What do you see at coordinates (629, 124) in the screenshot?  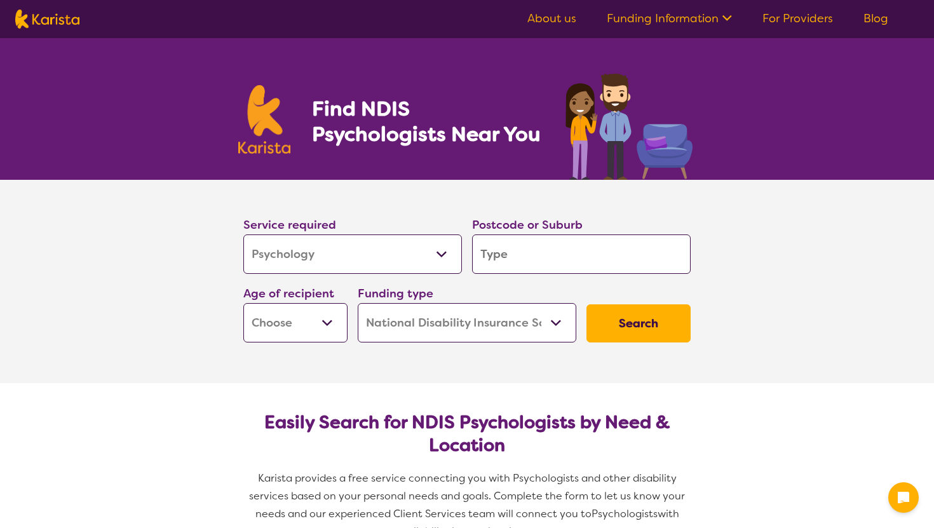 I see `img: psychology` at bounding box center [629, 124].